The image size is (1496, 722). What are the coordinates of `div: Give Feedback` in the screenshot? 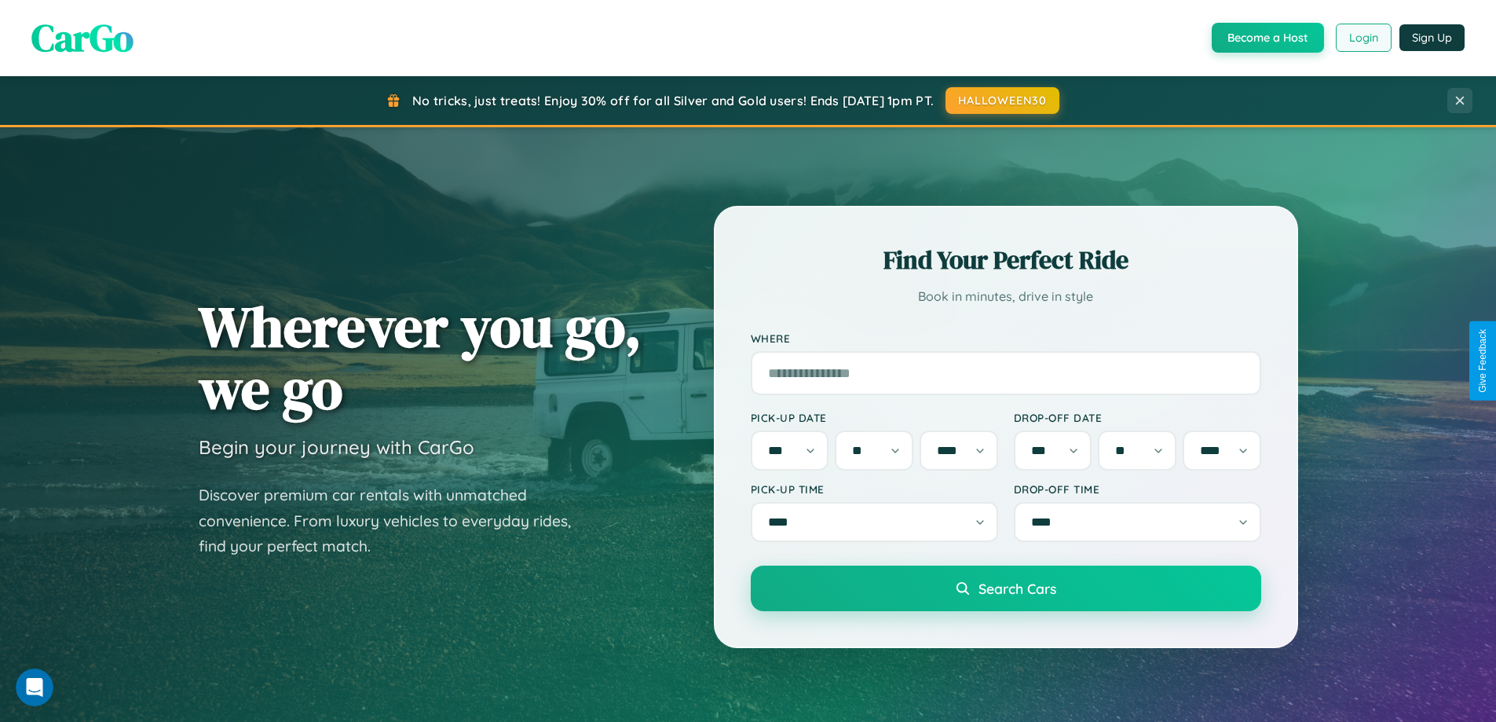 It's located at (1482, 360).